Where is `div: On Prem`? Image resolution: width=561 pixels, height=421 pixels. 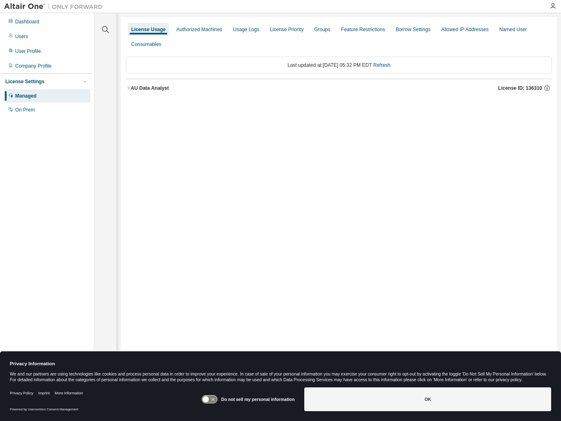
div: On Prem is located at coordinates (25, 110).